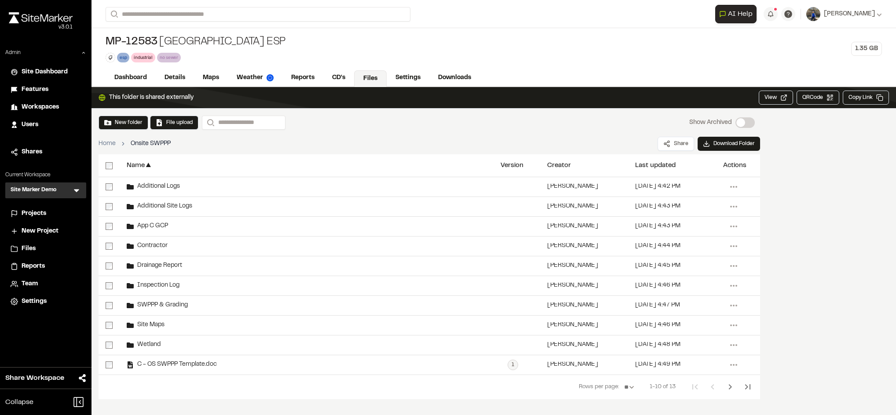  Describe the element at coordinates (676, 144) in the screenshot. I see `button: Share` at that location.